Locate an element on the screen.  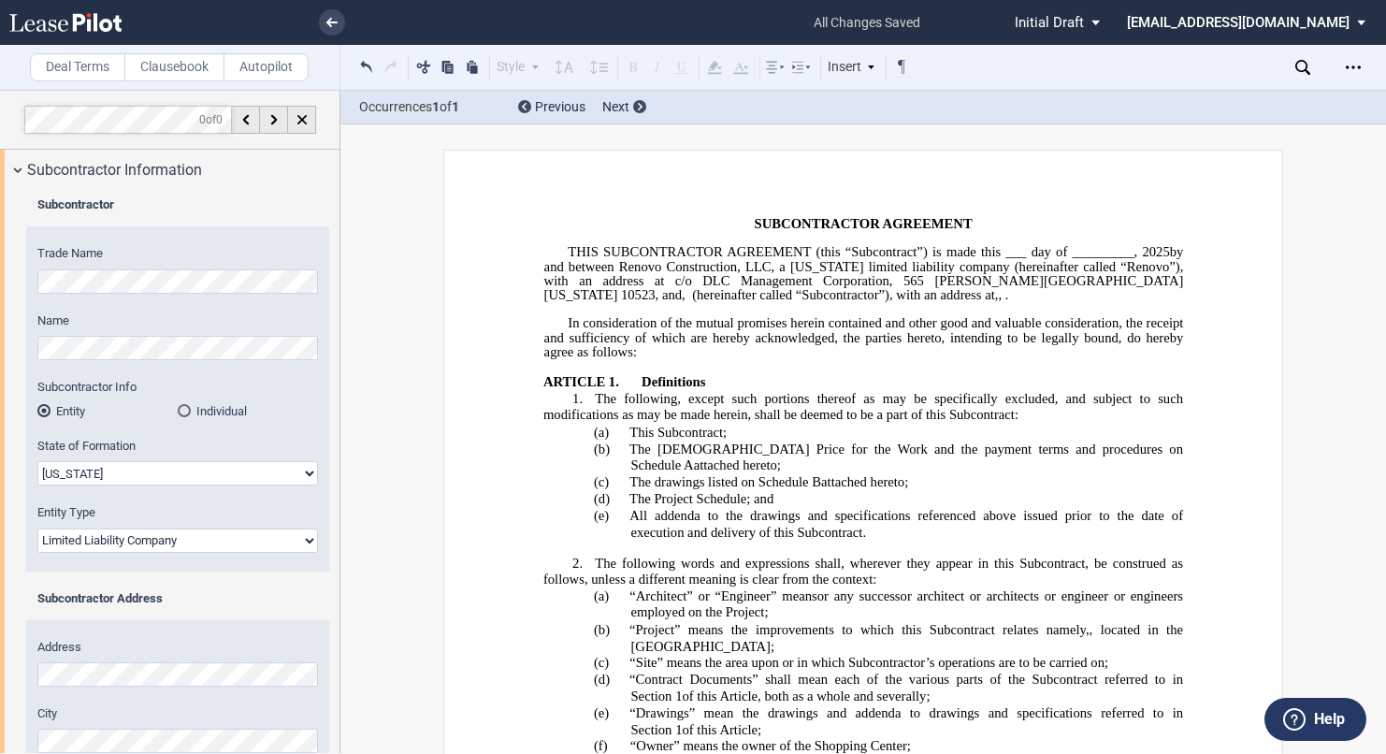
label: Entity Type is located at coordinates (178, 513).